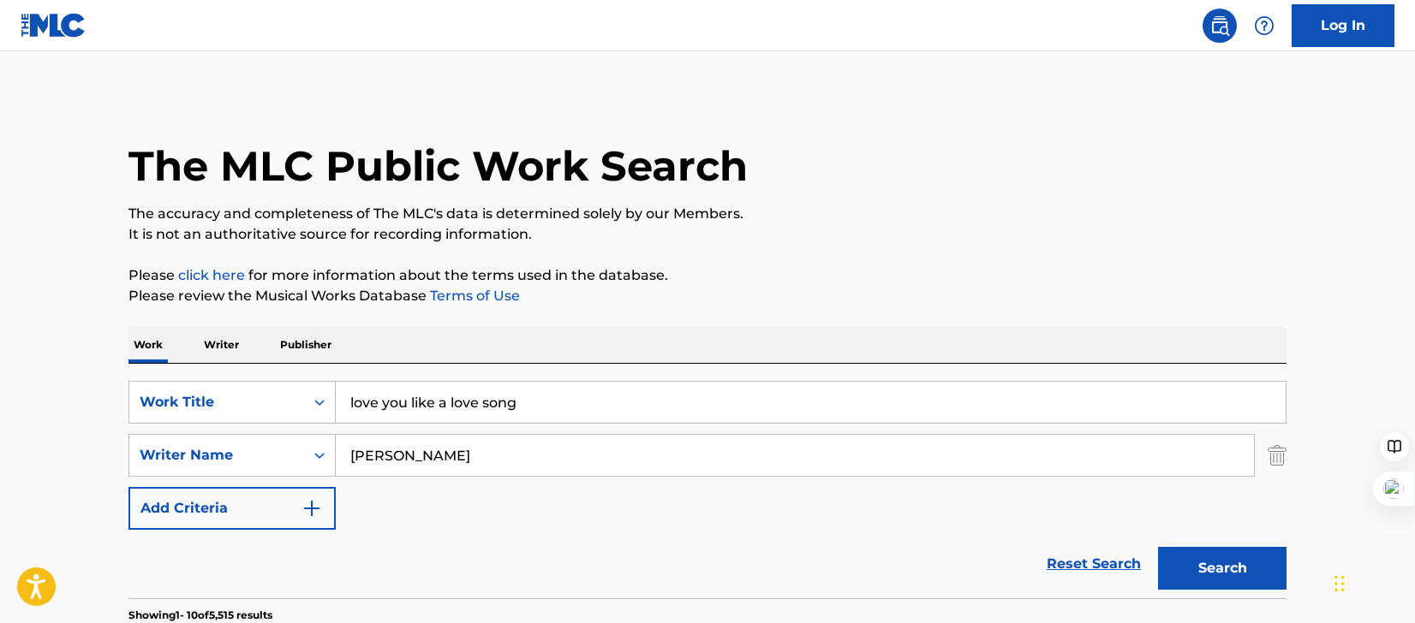 The width and height of the screenshot is (1415, 623). What do you see at coordinates (1339, 584) in the screenshot?
I see `div: Drag` at bounding box center [1339, 584].